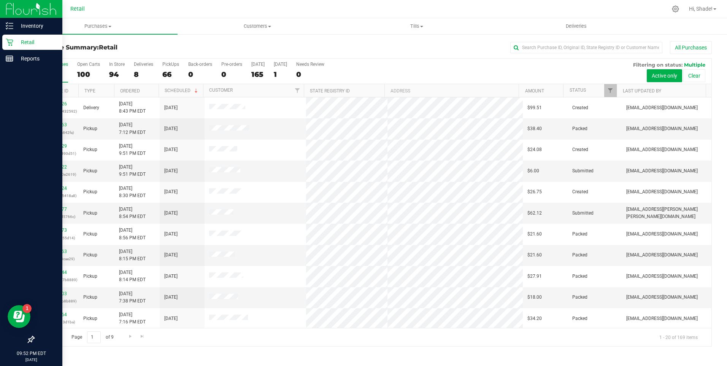  I want to click on span: 1 - 20 of 169 items, so click(678, 337).